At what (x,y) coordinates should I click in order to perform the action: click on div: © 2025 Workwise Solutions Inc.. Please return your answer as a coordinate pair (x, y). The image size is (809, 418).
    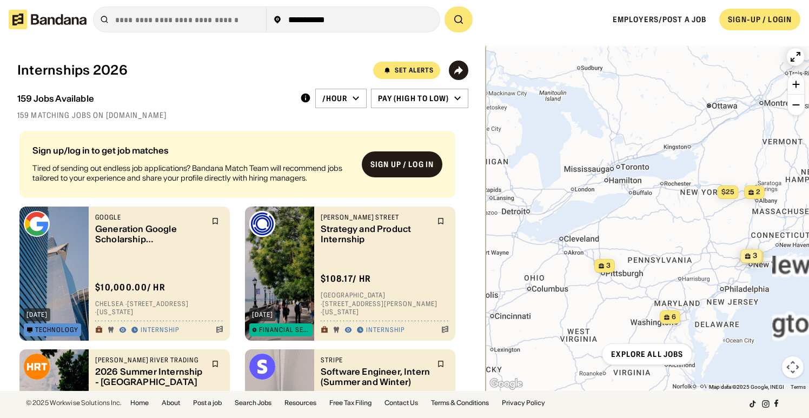
    Looking at the image, I should click on (74, 403).